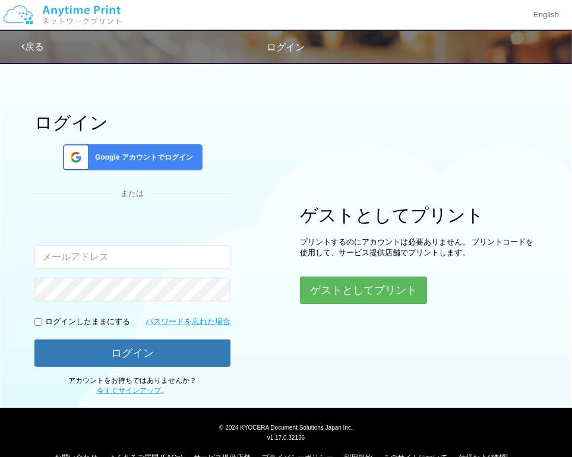 This screenshot has width=572, height=457. What do you see at coordinates (419, 215) in the screenshot?
I see `h1: ゲストとしてプリント` at bounding box center [419, 215].